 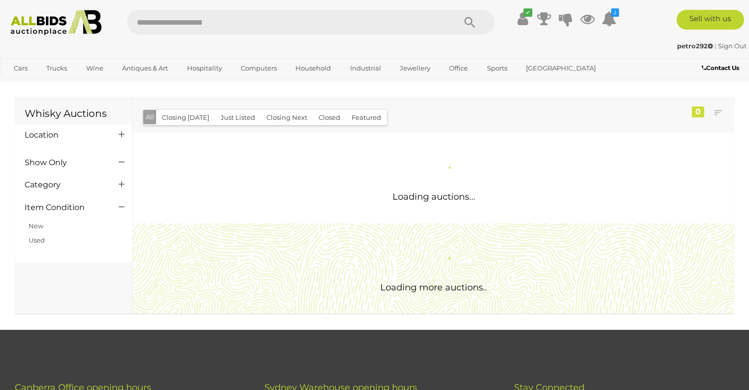 What do you see at coordinates (64, 135) in the screenshot?
I see `h4: Location` at bounding box center [64, 135].